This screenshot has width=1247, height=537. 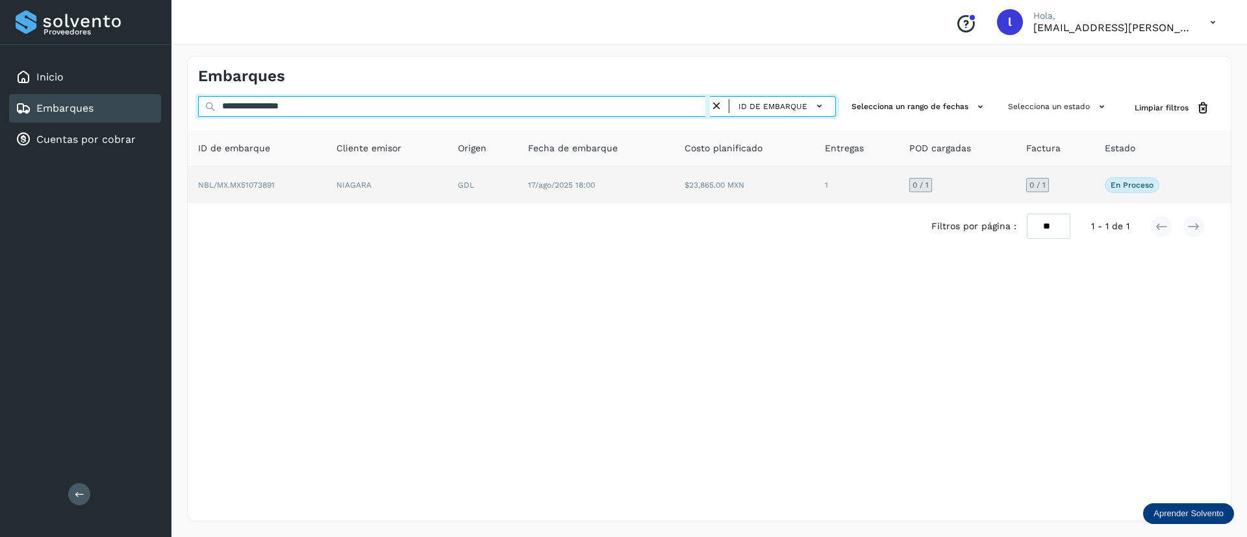 I want to click on h4: Embarques, so click(x=242, y=76).